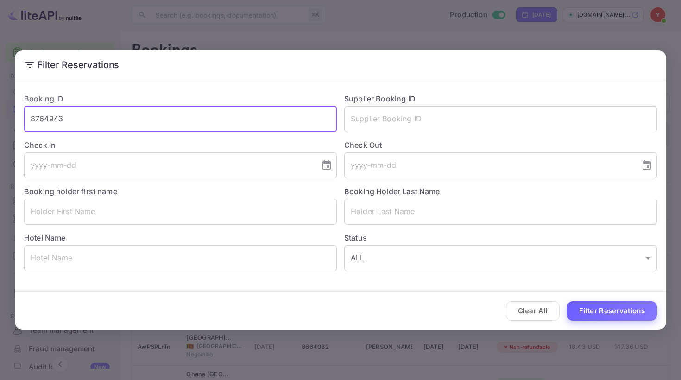 This screenshot has height=380, width=681. I want to click on label: Check Out, so click(500, 145).